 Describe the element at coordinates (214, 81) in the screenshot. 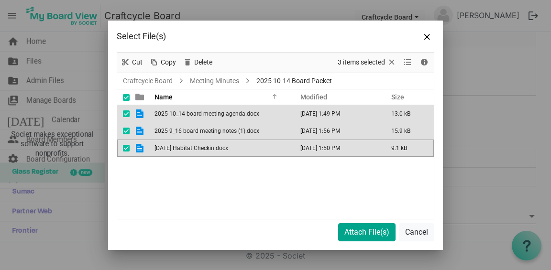

I see `a: Meeting Minutes` at that location.